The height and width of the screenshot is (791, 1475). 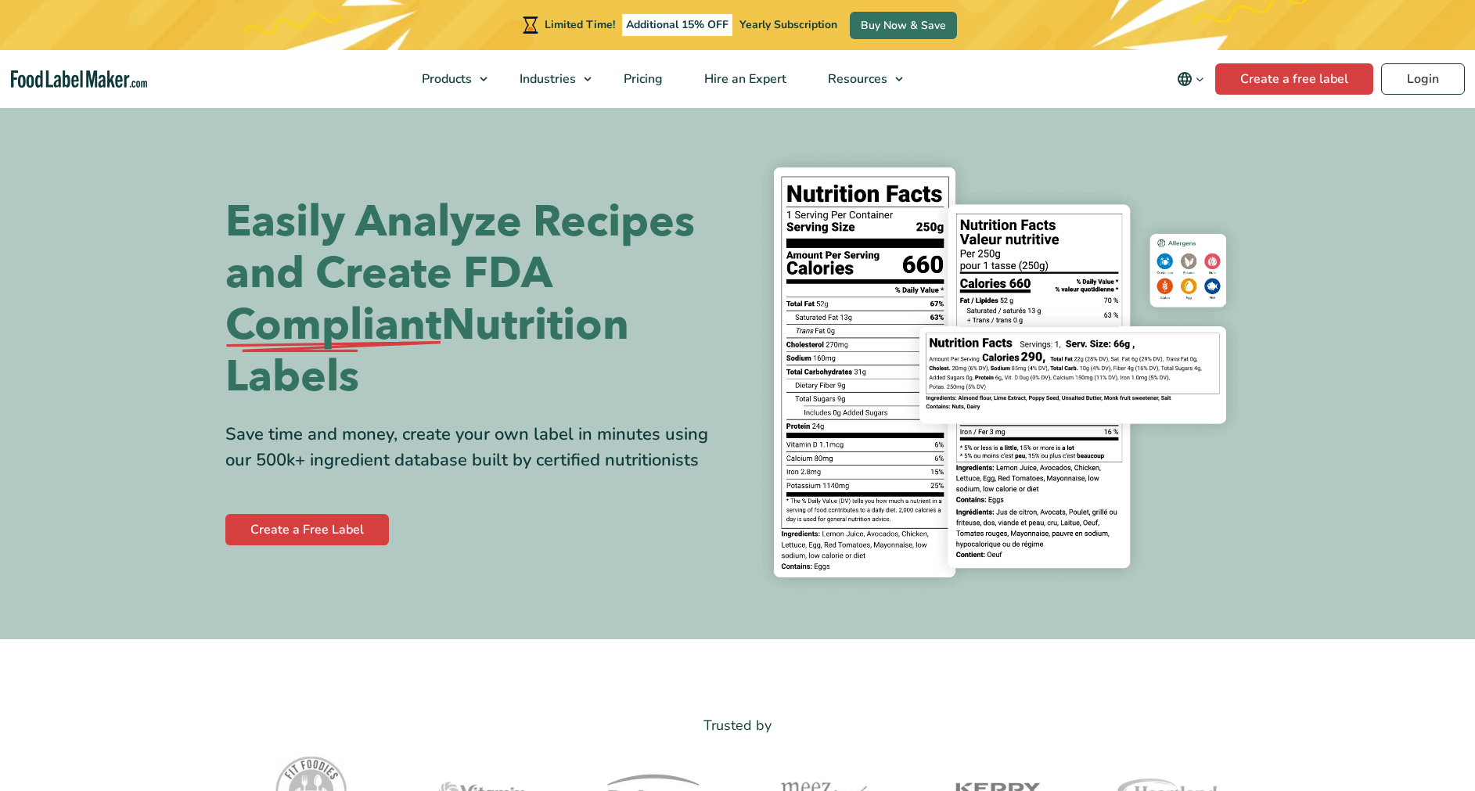 I want to click on button: Change language, so click(x=1191, y=79).